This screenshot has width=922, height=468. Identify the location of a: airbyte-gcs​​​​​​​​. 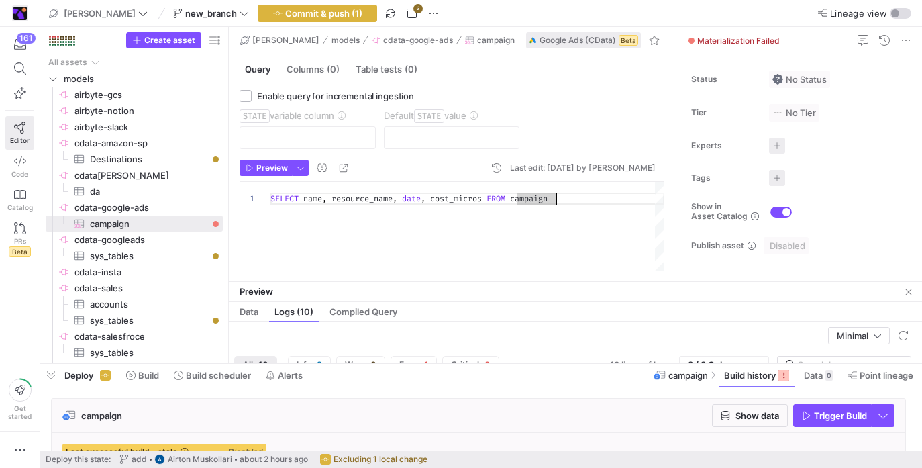
(134, 95).